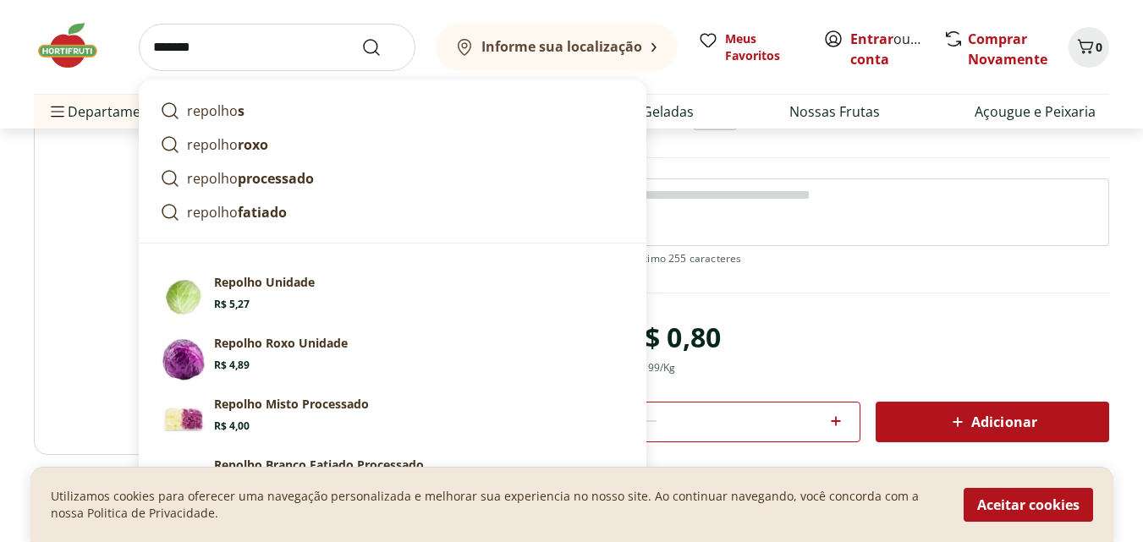  I want to click on button: Aceitar cookies, so click(1028, 505).